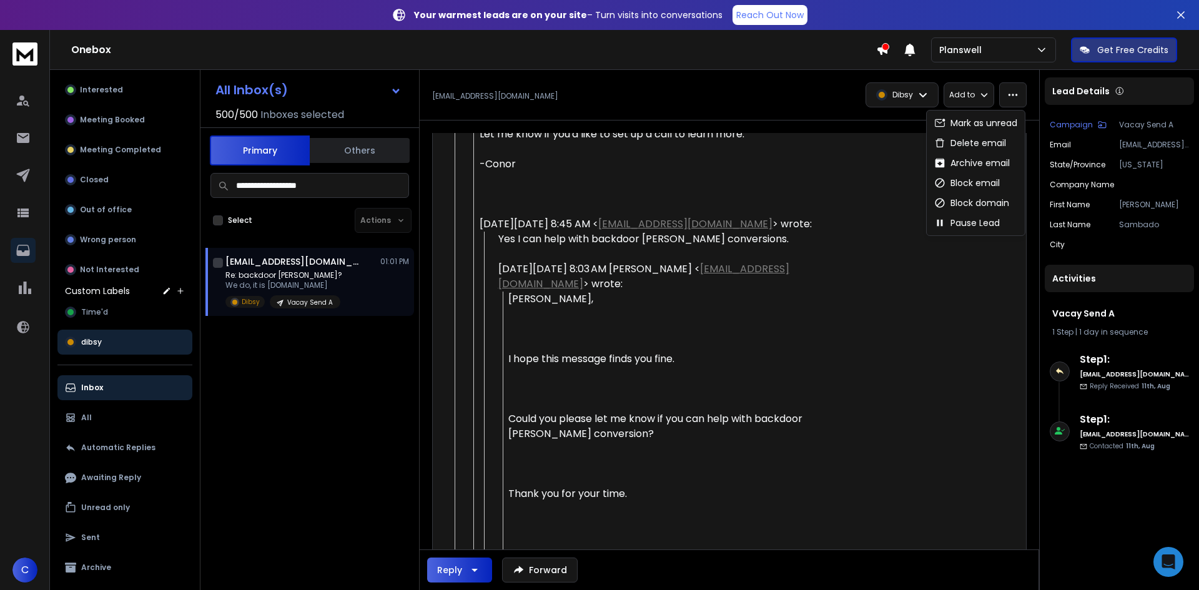 The image size is (1199, 590). Describe the element at coordinates (1082, 185) in the screenshot. I see `p: Company Name` at that location.